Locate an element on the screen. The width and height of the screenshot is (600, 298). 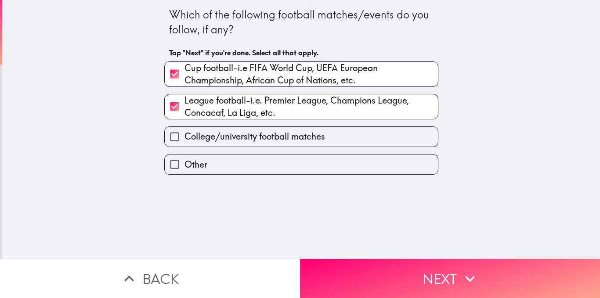
h6: Tap "Next" if you're done. Select all that apply. is located at coordinates (302, 53).